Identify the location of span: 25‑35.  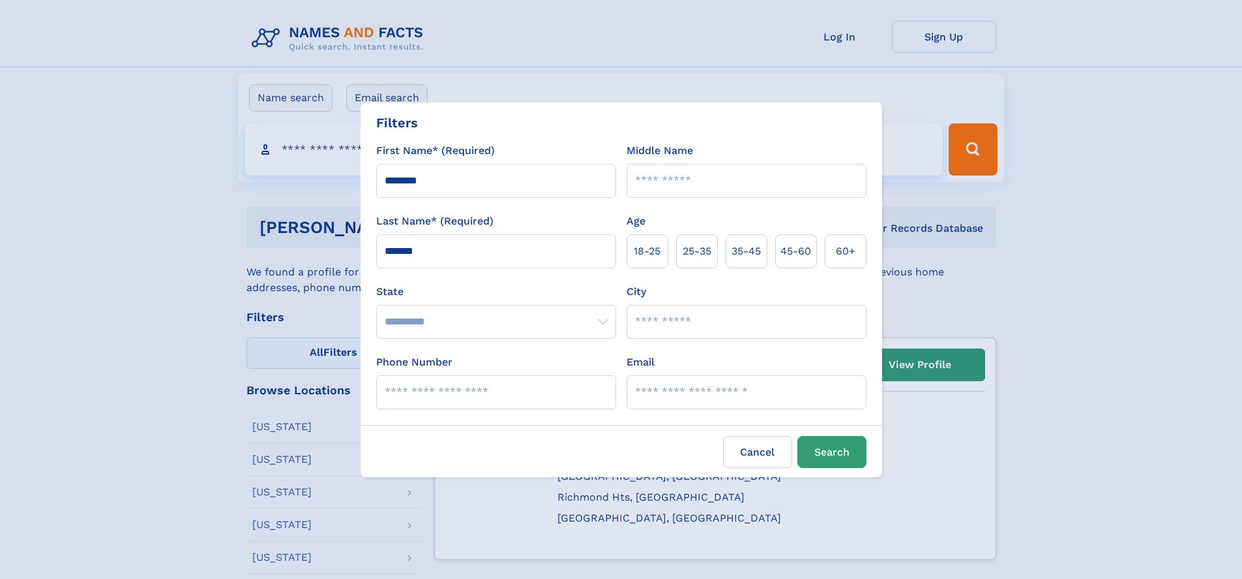
(697, 251).